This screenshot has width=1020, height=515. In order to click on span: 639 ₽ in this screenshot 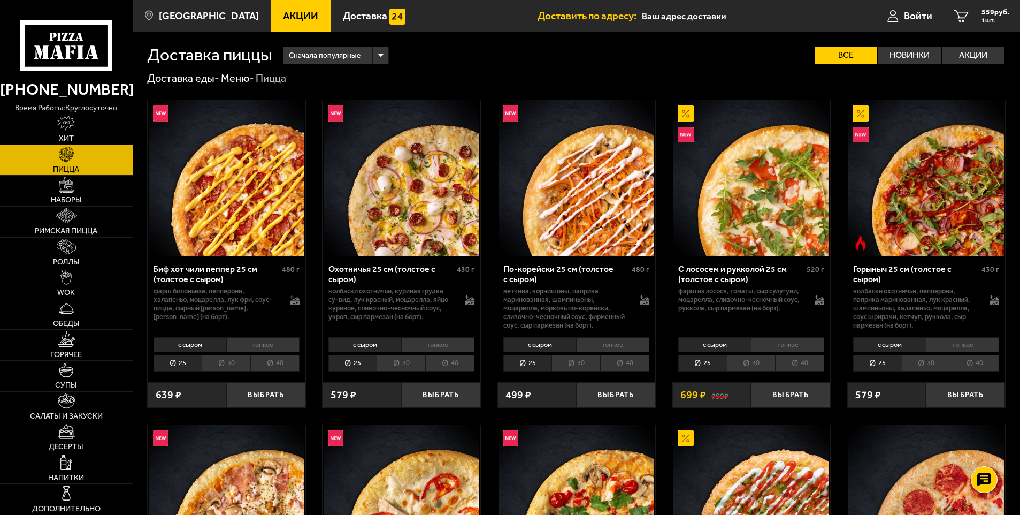, I will do `click(169, 395)`.